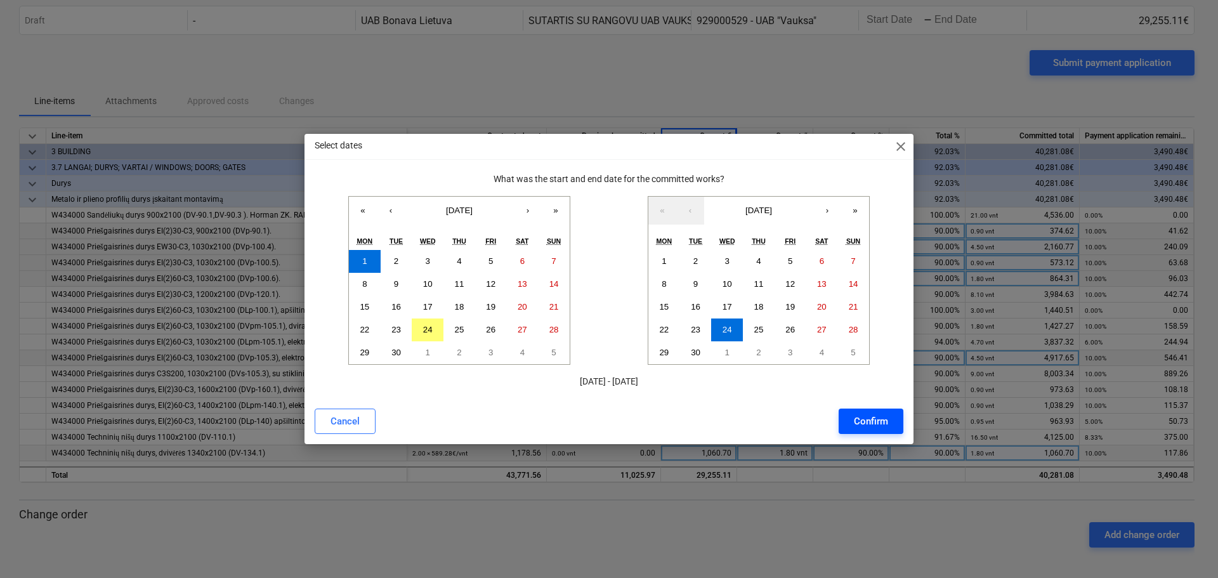 Image resolution: width=1218 pixels, height=578 pixels. Describe the element at coordinates (727, 353) in the screenshot. I see `button: October 1, 2025` at that location.